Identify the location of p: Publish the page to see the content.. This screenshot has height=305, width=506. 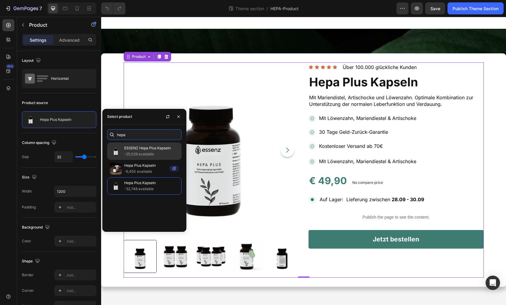
(295, 201).